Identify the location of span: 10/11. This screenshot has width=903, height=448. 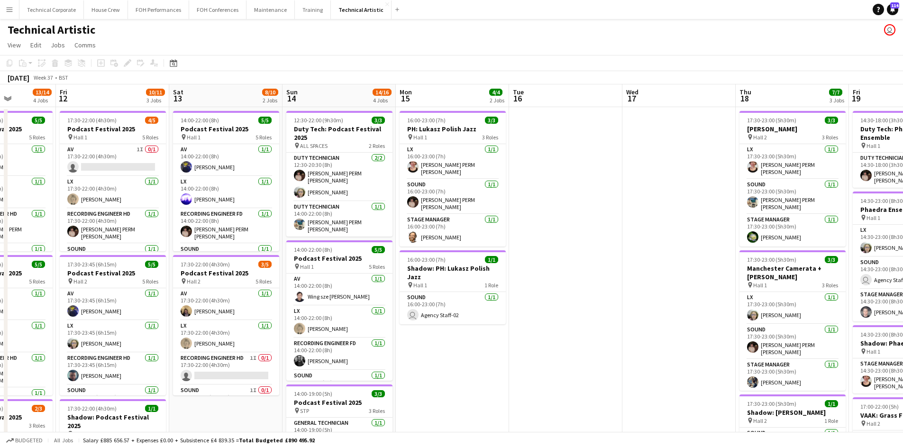
(156, 92).